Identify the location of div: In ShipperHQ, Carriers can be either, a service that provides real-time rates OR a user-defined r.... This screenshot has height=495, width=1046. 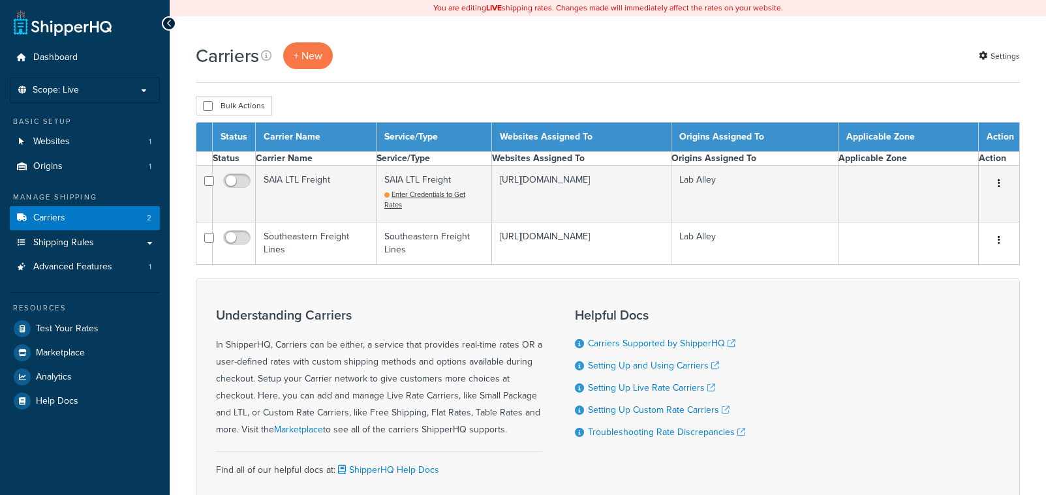
(379, 373).